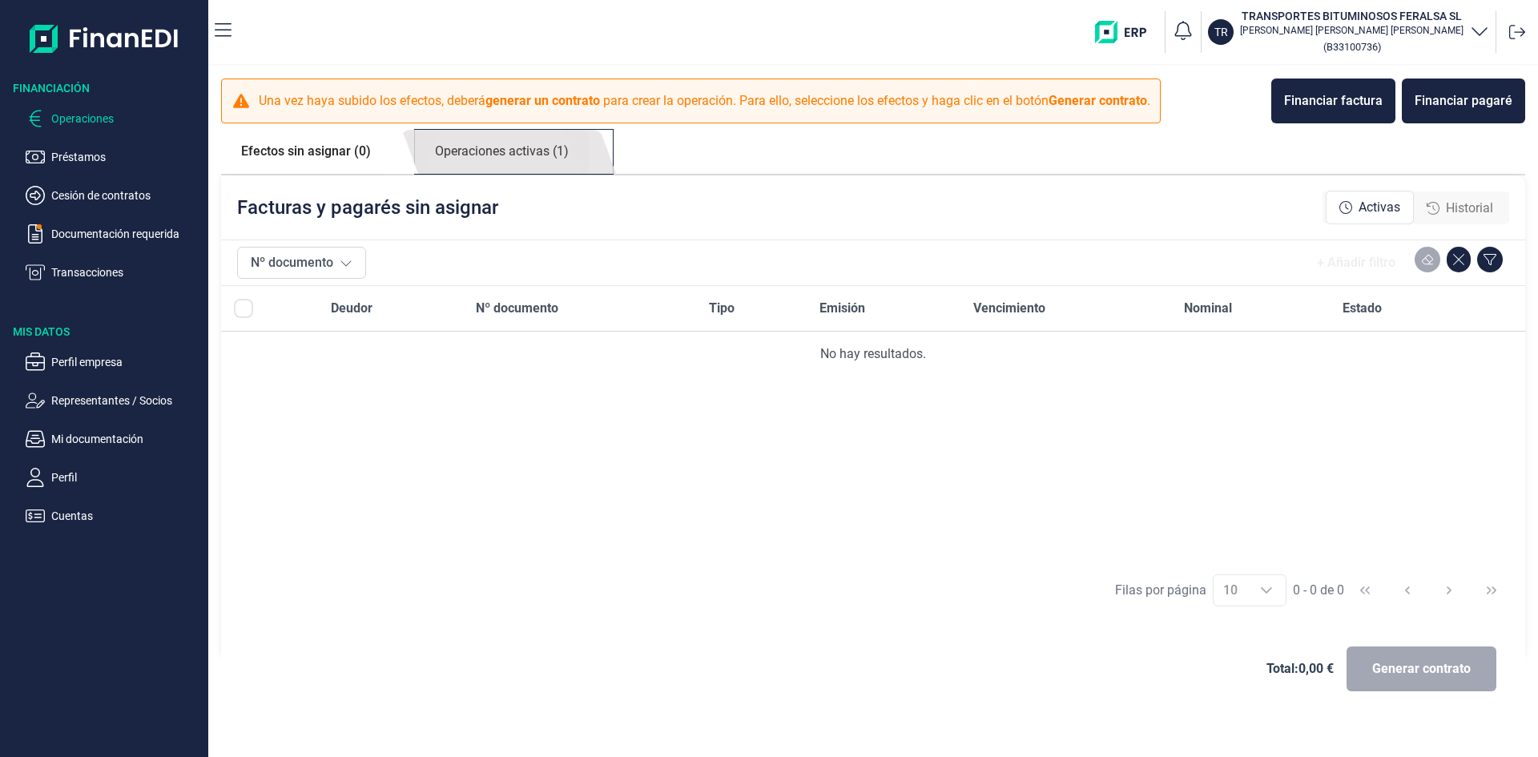 The width and height of the screenshot is (1538, 757). Describe the element at coordinates (127, 157) in the screenshot. I see `p: Préstamos` at that location.